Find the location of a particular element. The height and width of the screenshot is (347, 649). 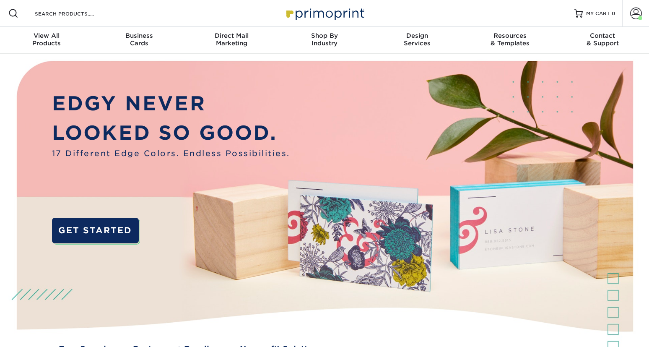

div: Marketing is located at coordinates (231, 39).